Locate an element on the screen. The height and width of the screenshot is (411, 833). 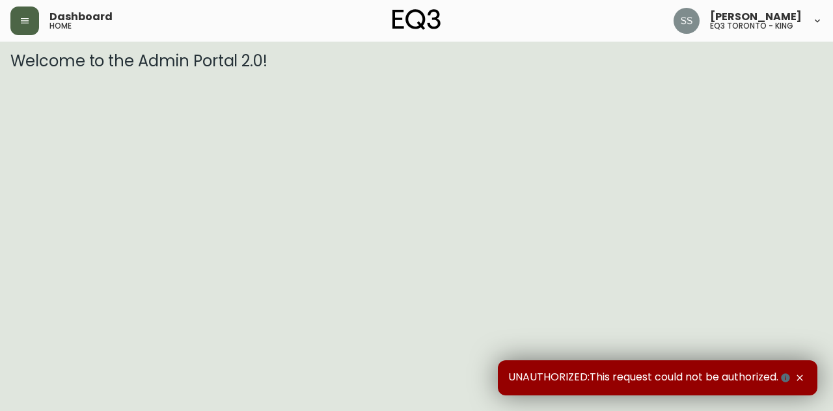
h5: eq3 toronto - king is located at coordinates (752, 26).